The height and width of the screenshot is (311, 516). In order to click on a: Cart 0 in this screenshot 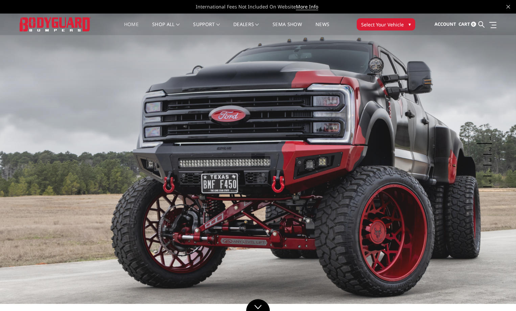, I will do `click(467, 24)`.